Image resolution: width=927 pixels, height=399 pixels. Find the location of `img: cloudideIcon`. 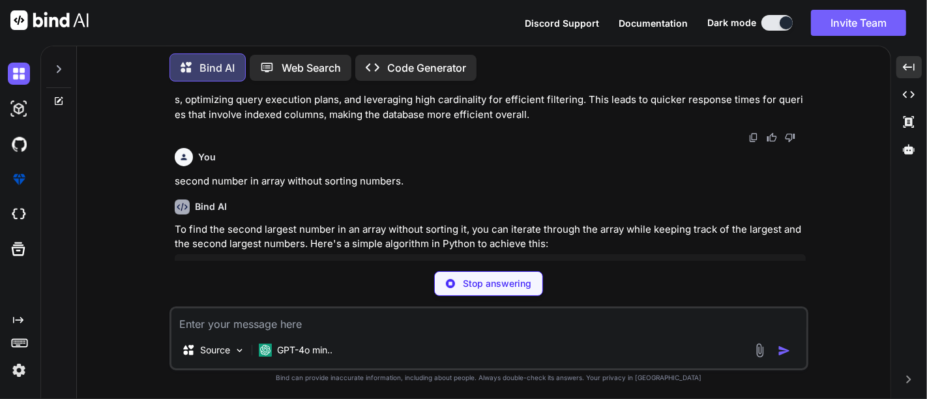

img: cloudideIcon is located at coordinates (19, 215).